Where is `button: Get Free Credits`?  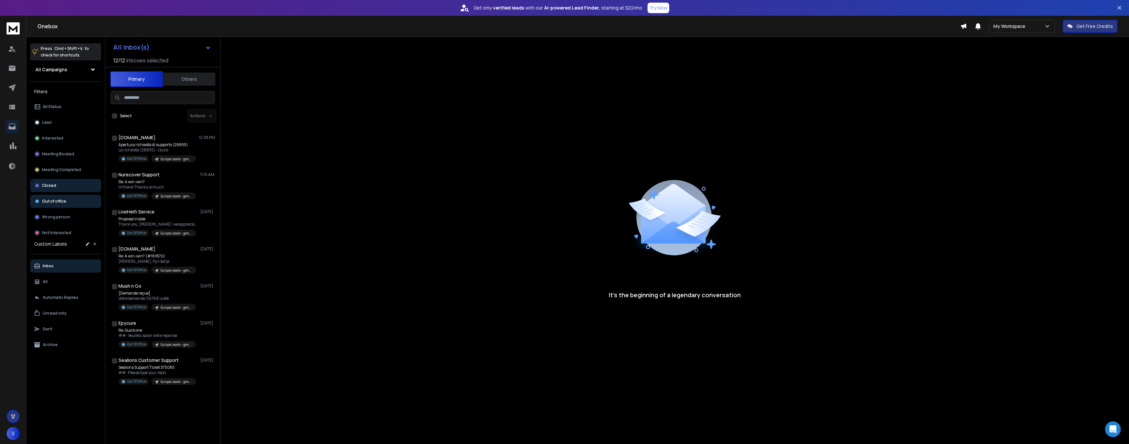 button: Get Free Credits is located at coordinates (1090, 26).